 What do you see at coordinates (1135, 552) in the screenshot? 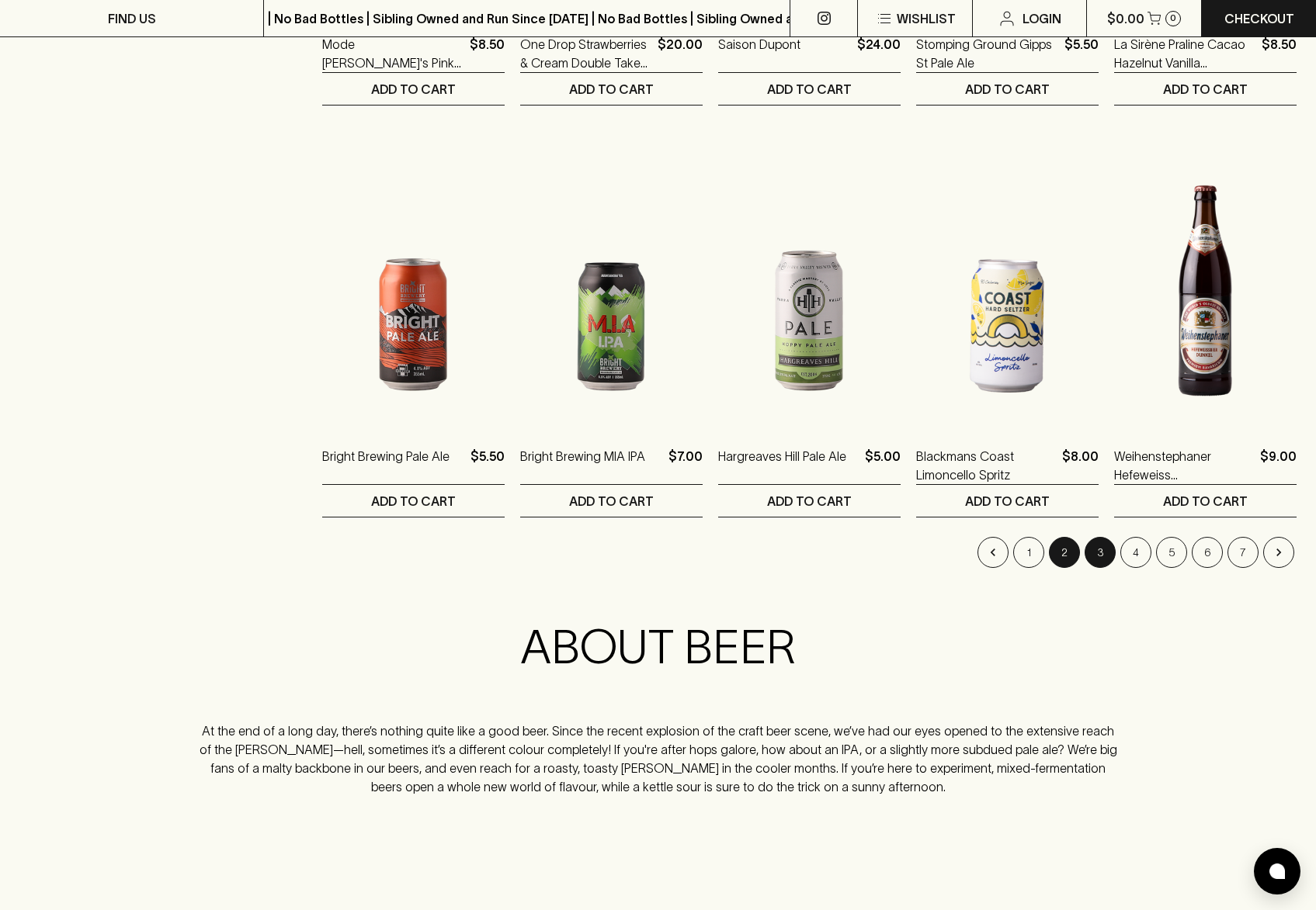
I see `button: Go to page 4` at bounding box center [1135, 552].